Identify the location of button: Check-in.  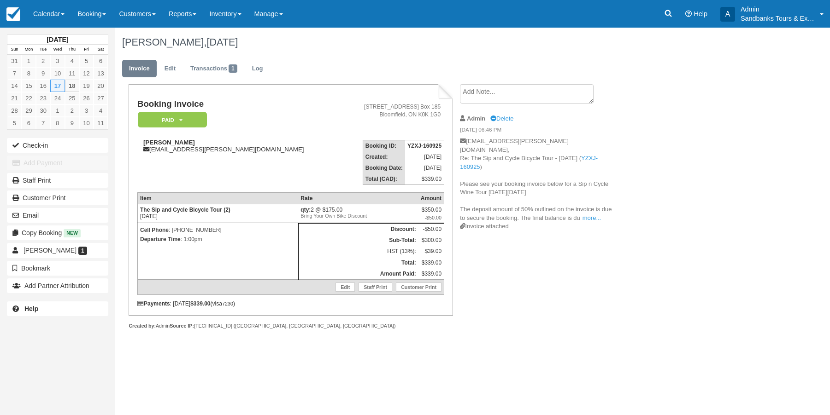
(58, 146).